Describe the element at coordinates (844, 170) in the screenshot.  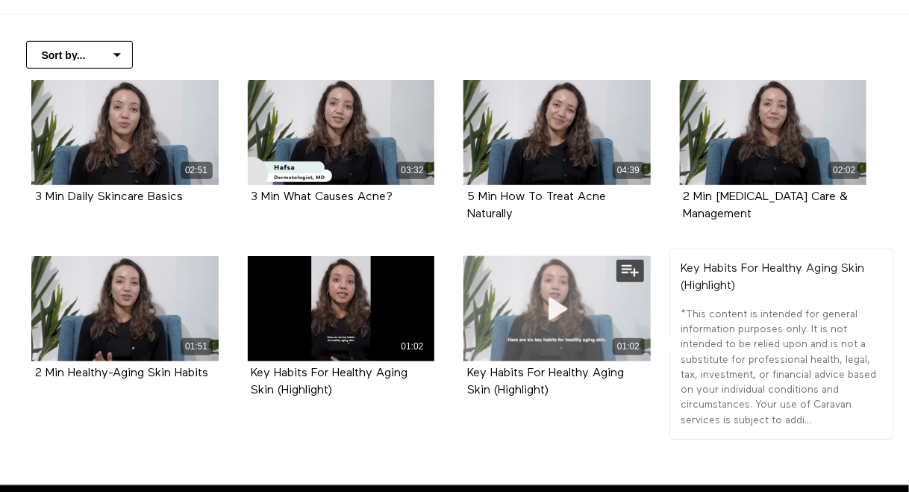
I see `div: 02:02` at that location.